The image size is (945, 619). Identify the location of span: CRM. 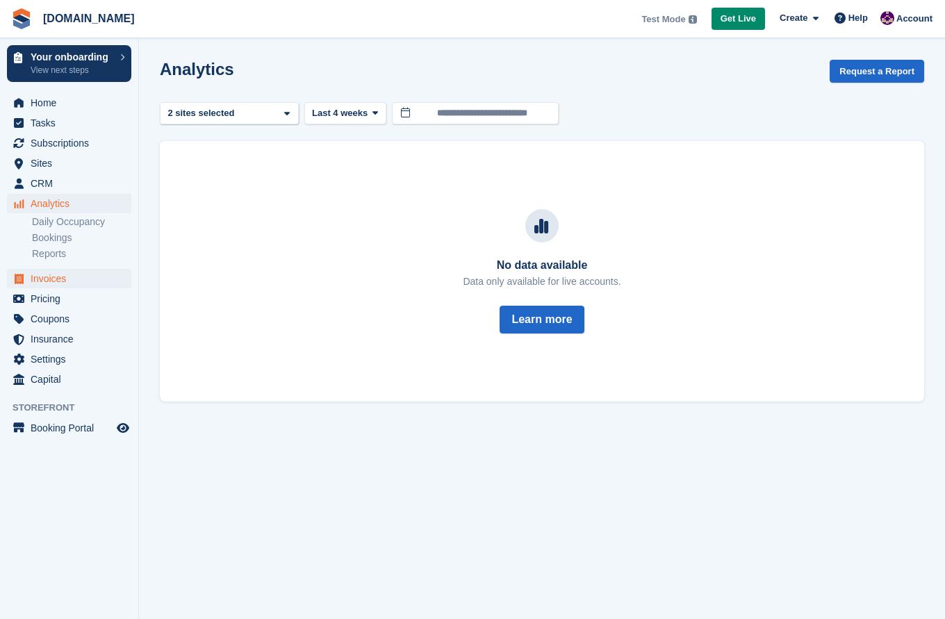
(72, 184).